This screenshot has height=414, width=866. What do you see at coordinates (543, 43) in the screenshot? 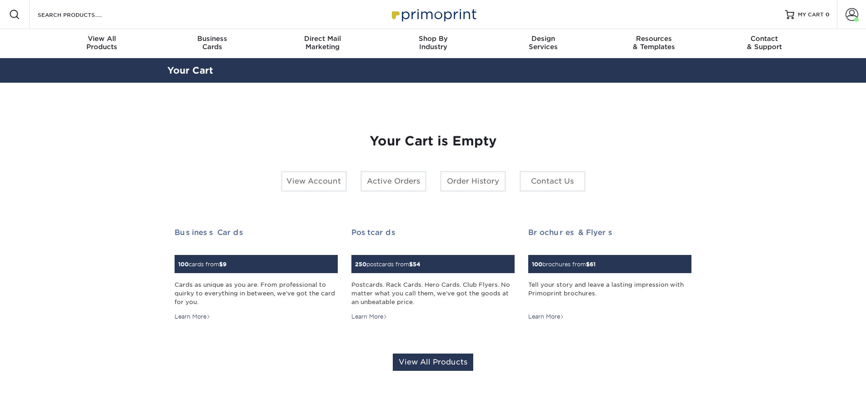
I see `div: Services` at bounding box center [543, 43].